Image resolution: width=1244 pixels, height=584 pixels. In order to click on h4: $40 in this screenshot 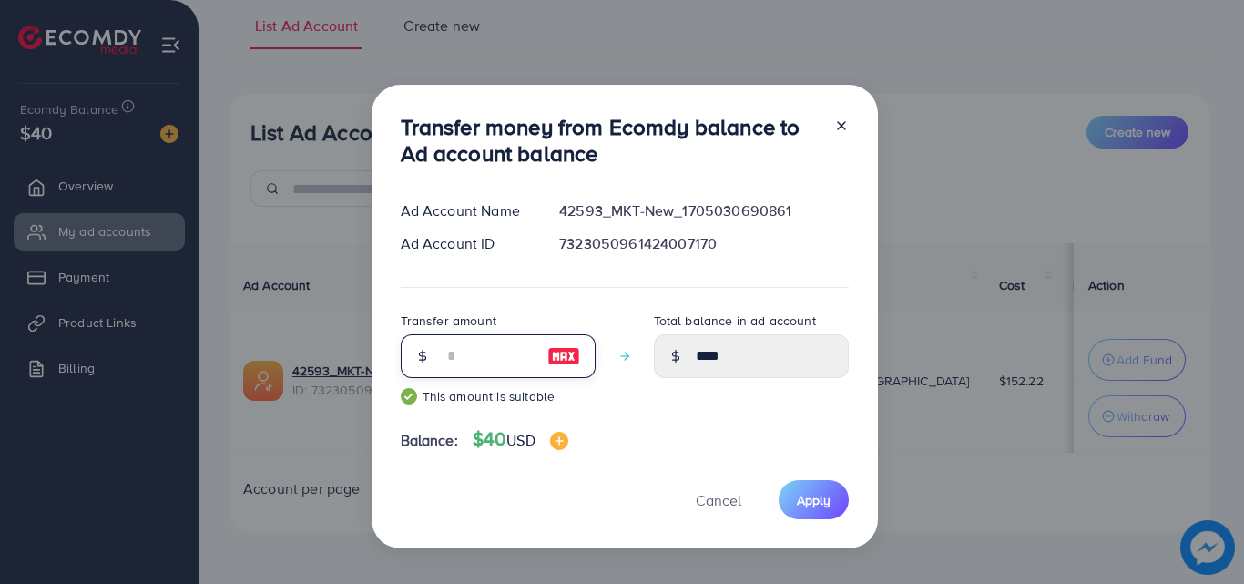, I will do `click(520, 439)`.